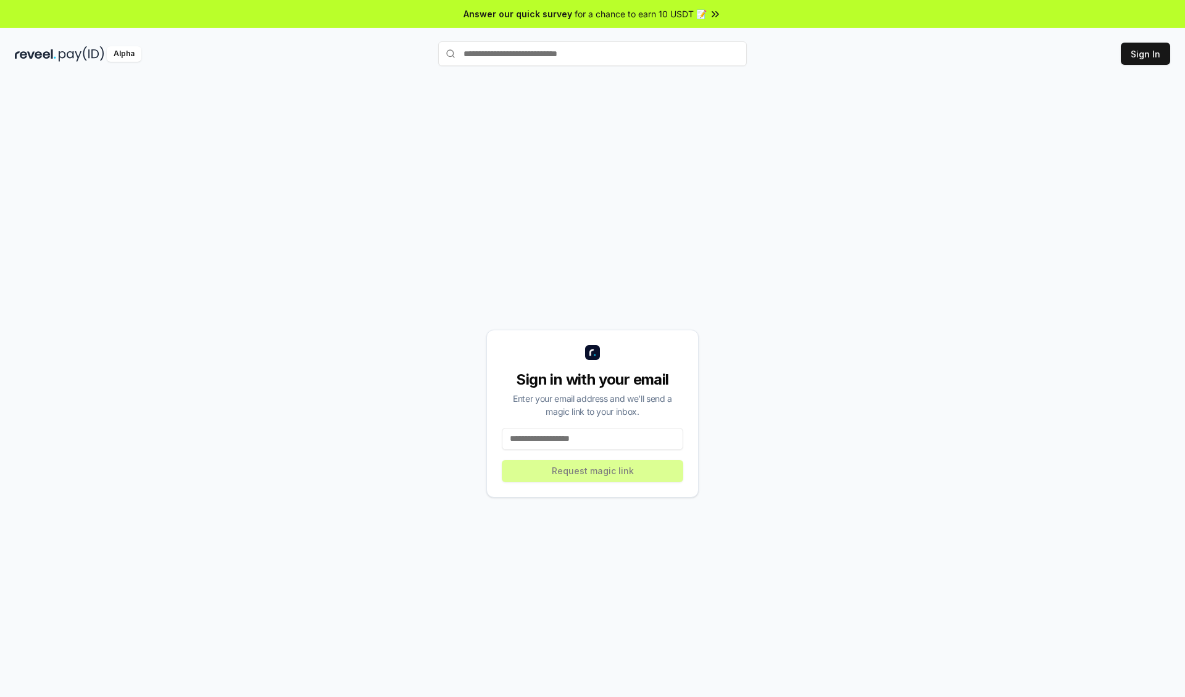 This screenshot has width=1185, height=697. I want to click on img: pay_id, so click(81, 54).